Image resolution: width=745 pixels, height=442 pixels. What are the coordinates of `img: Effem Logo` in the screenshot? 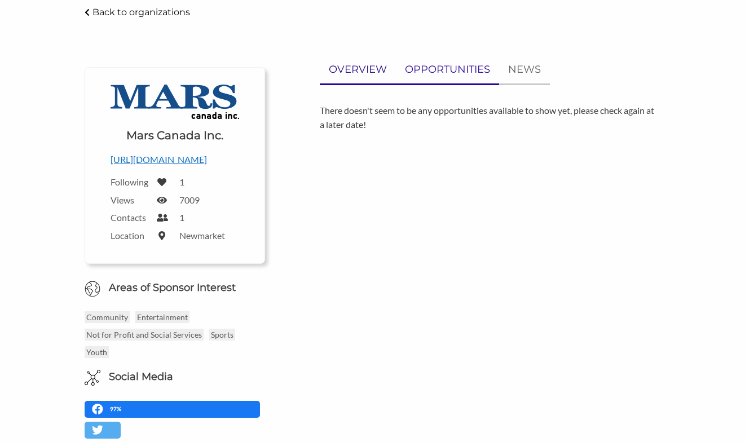 It's located at (175, 102).